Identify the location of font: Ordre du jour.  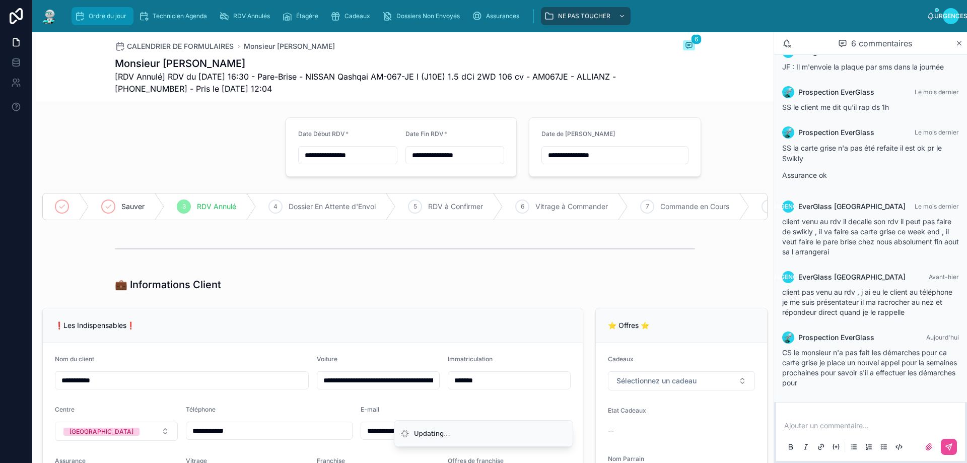
(107, 16).